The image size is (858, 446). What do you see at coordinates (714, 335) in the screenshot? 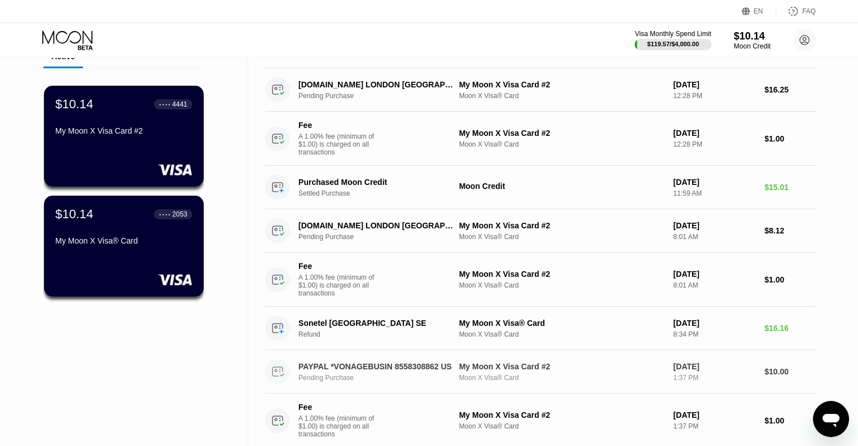
I see `div: 8:34 PM` at bounding box center [714, 335].